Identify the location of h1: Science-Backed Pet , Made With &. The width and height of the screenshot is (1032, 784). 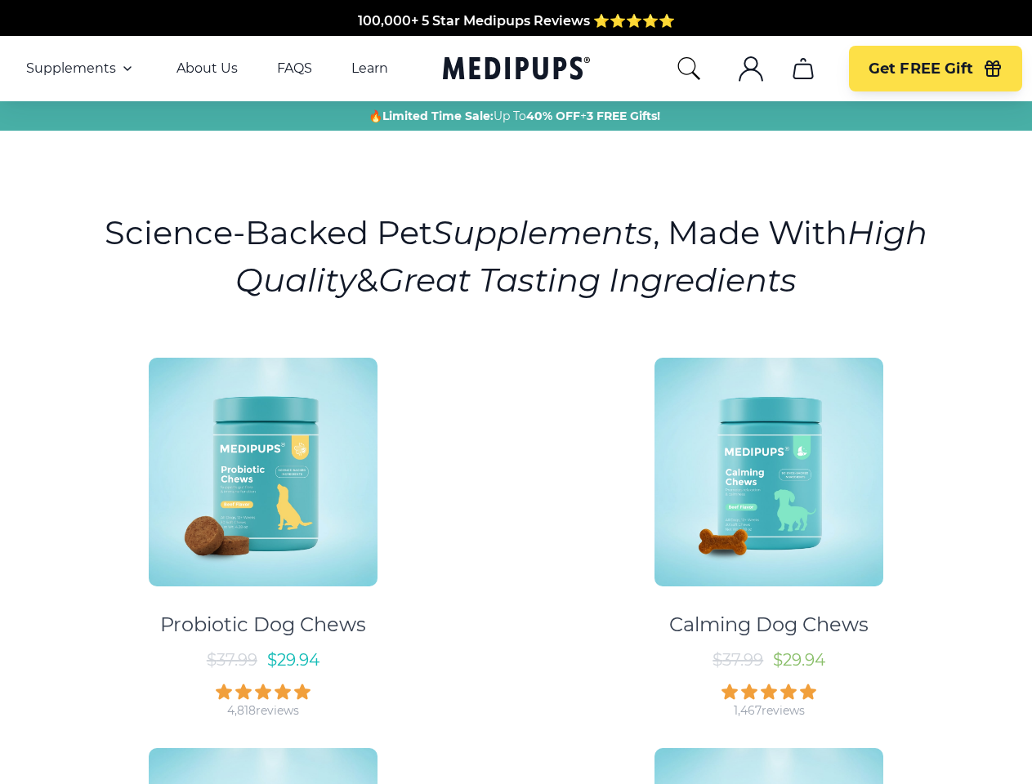
(516, 257).